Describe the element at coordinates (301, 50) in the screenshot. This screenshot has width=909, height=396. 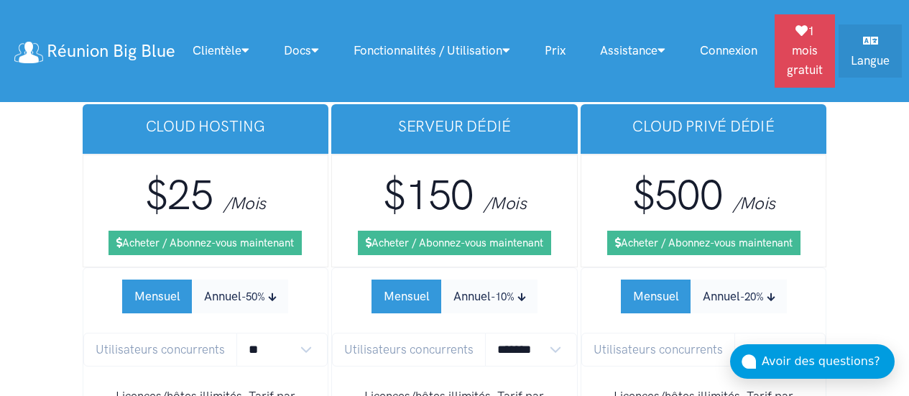
I see `a: Docs` at that location.